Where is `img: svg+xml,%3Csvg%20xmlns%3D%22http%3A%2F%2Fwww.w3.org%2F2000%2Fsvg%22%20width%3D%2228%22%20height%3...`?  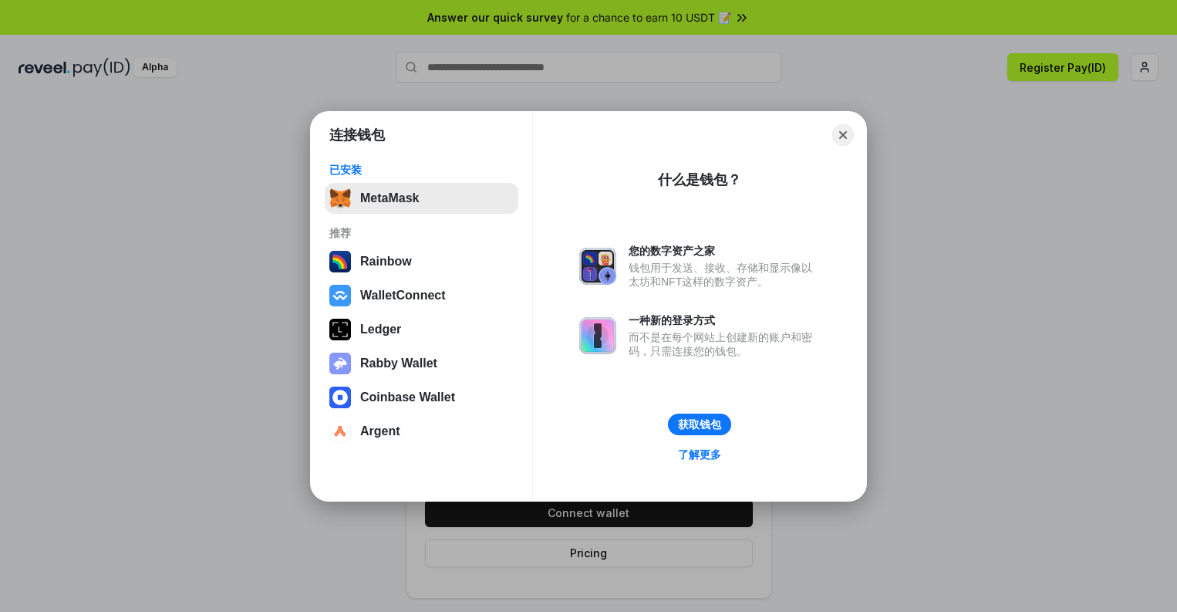 img: svg+xml,%3Csvg%20xmlns%3D%22http%3A%2F%2Fwww.w3.org%2F2000%2Fsvg%22%20width%3D%2228%22%20height%3... is located at coordinates (340, 329).